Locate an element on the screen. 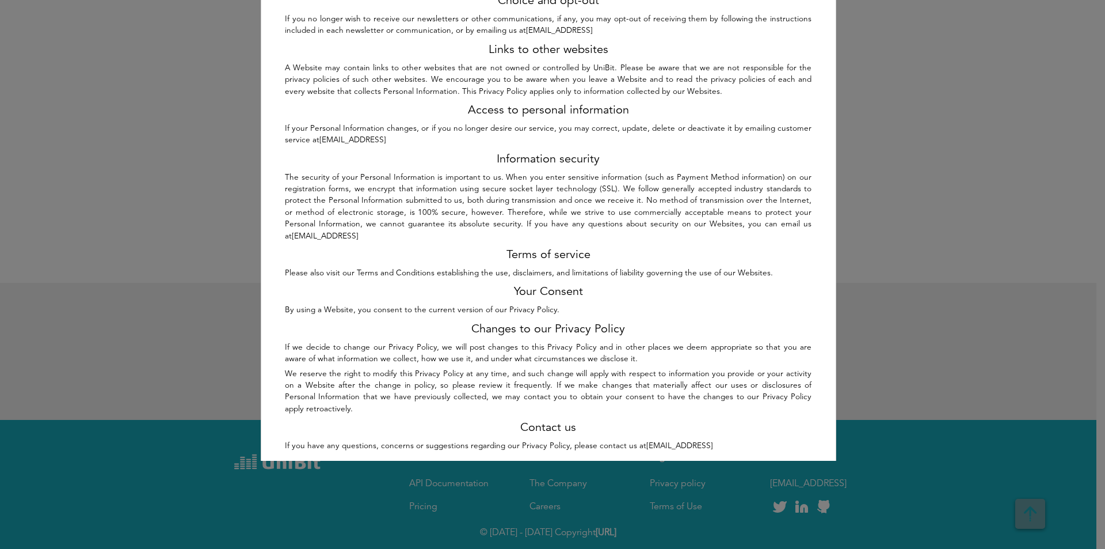  h1: Changes to our Privacy Policy is located at coordinates (548, 329).